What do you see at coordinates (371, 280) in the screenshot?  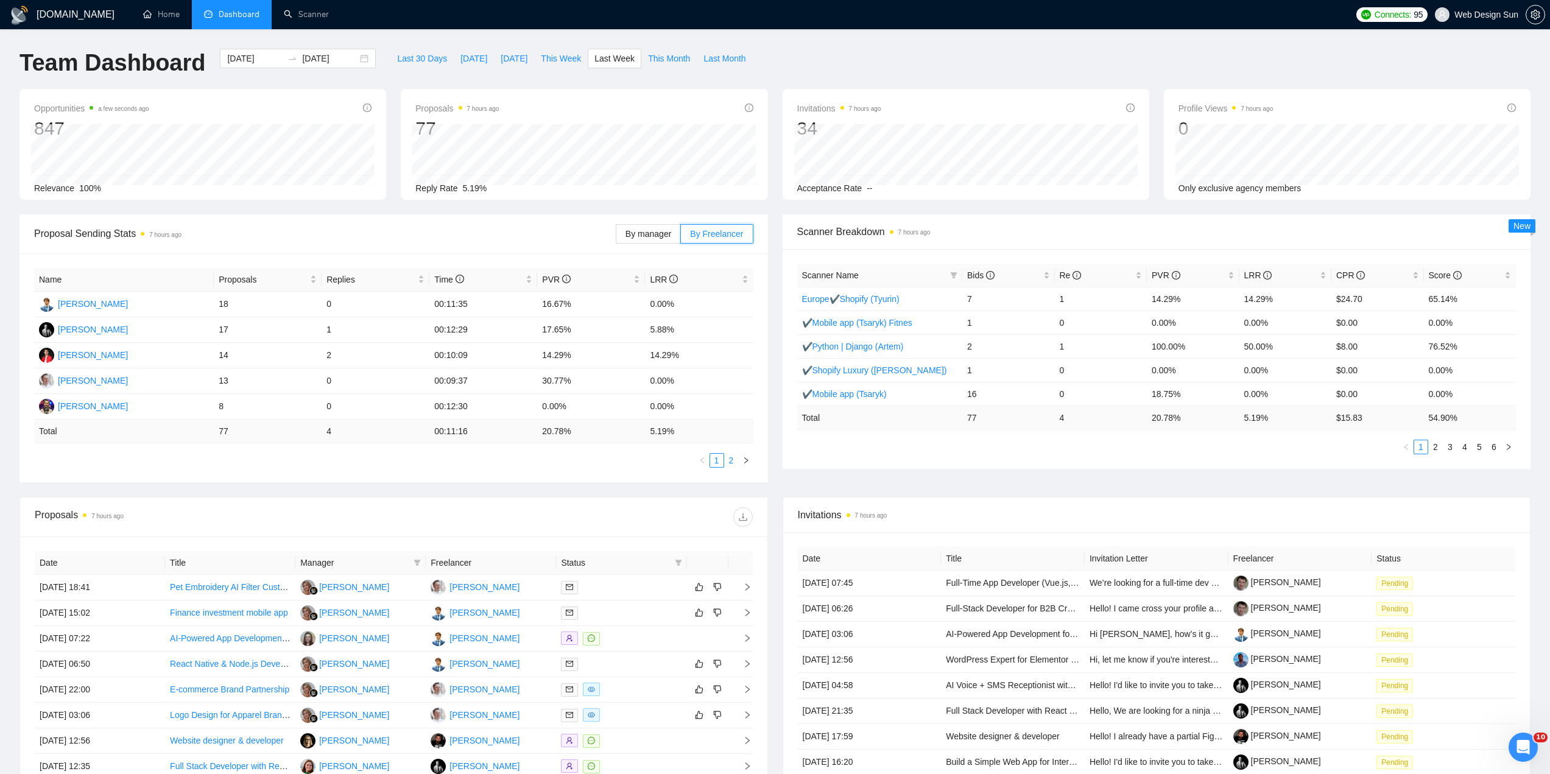 I see `span: Replies` at bounding box center [371, 280].